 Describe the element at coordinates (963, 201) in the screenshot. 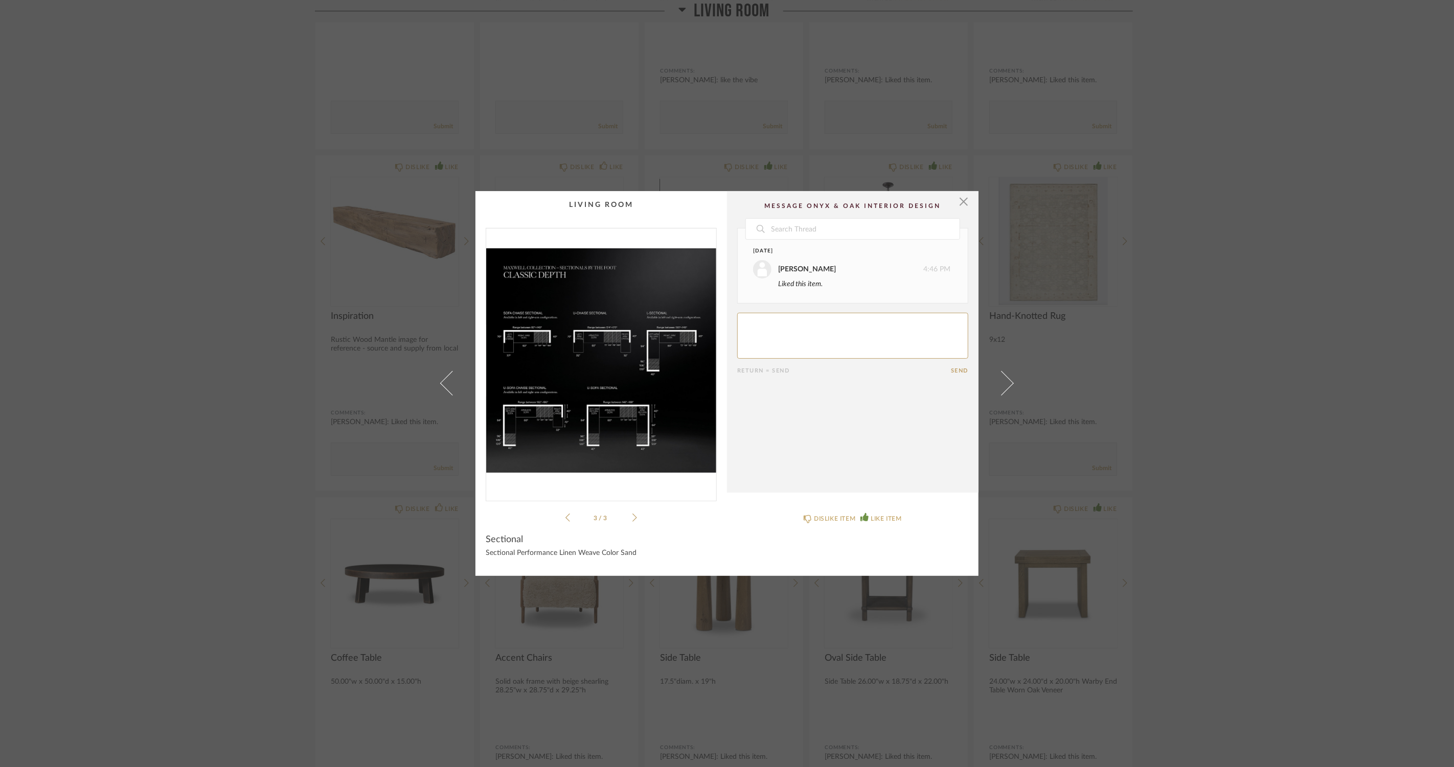

I see `button: Close` at that location.